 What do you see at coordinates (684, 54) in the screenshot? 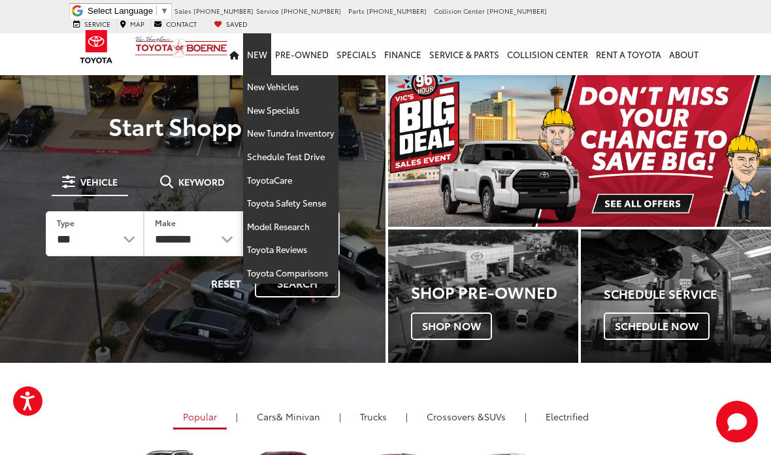
I see `a: About` at bounding box center [684, 54].